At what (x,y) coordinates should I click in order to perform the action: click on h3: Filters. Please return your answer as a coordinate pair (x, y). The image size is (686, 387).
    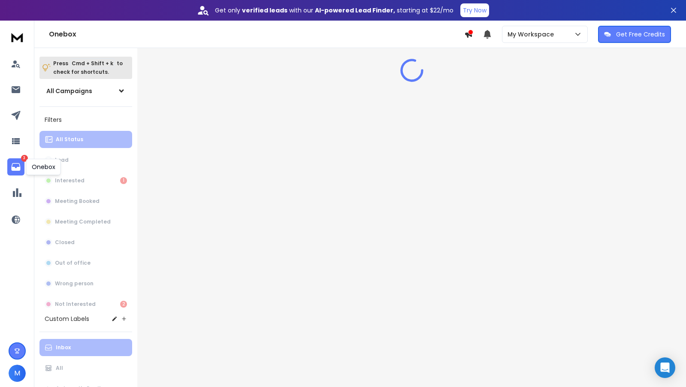
    Looking at the image, I should click on (86, 120).